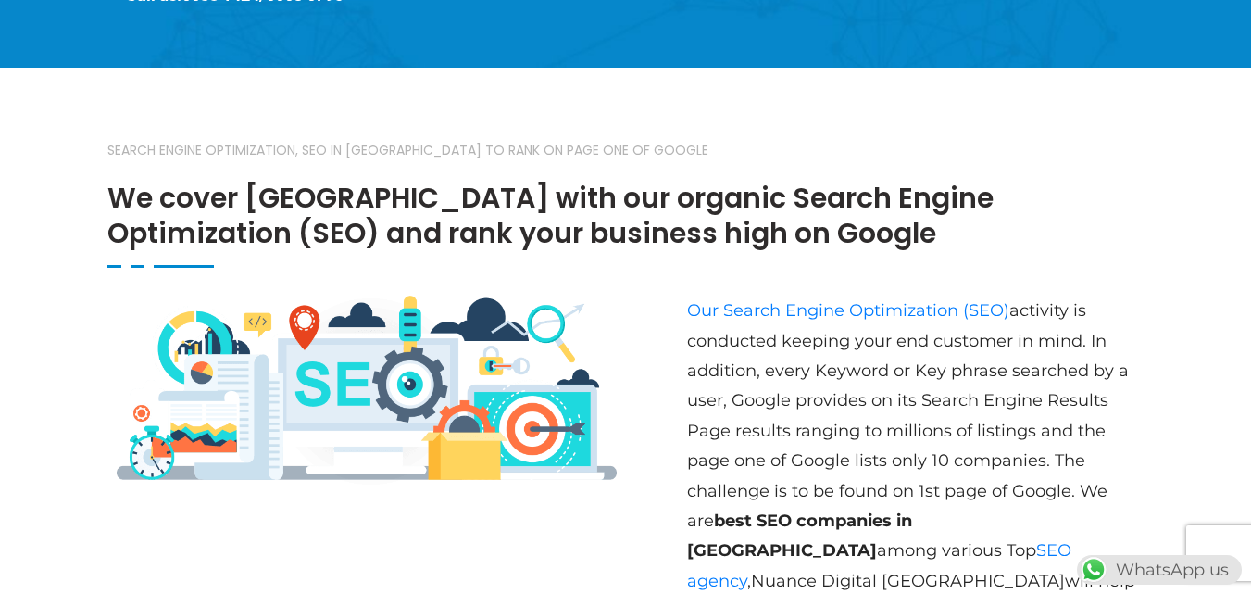 This screenshot has width=1251, height=594. Describe the element at coordinates (879, 565) in the screenshot. I see `a: SEO agency` at that location.